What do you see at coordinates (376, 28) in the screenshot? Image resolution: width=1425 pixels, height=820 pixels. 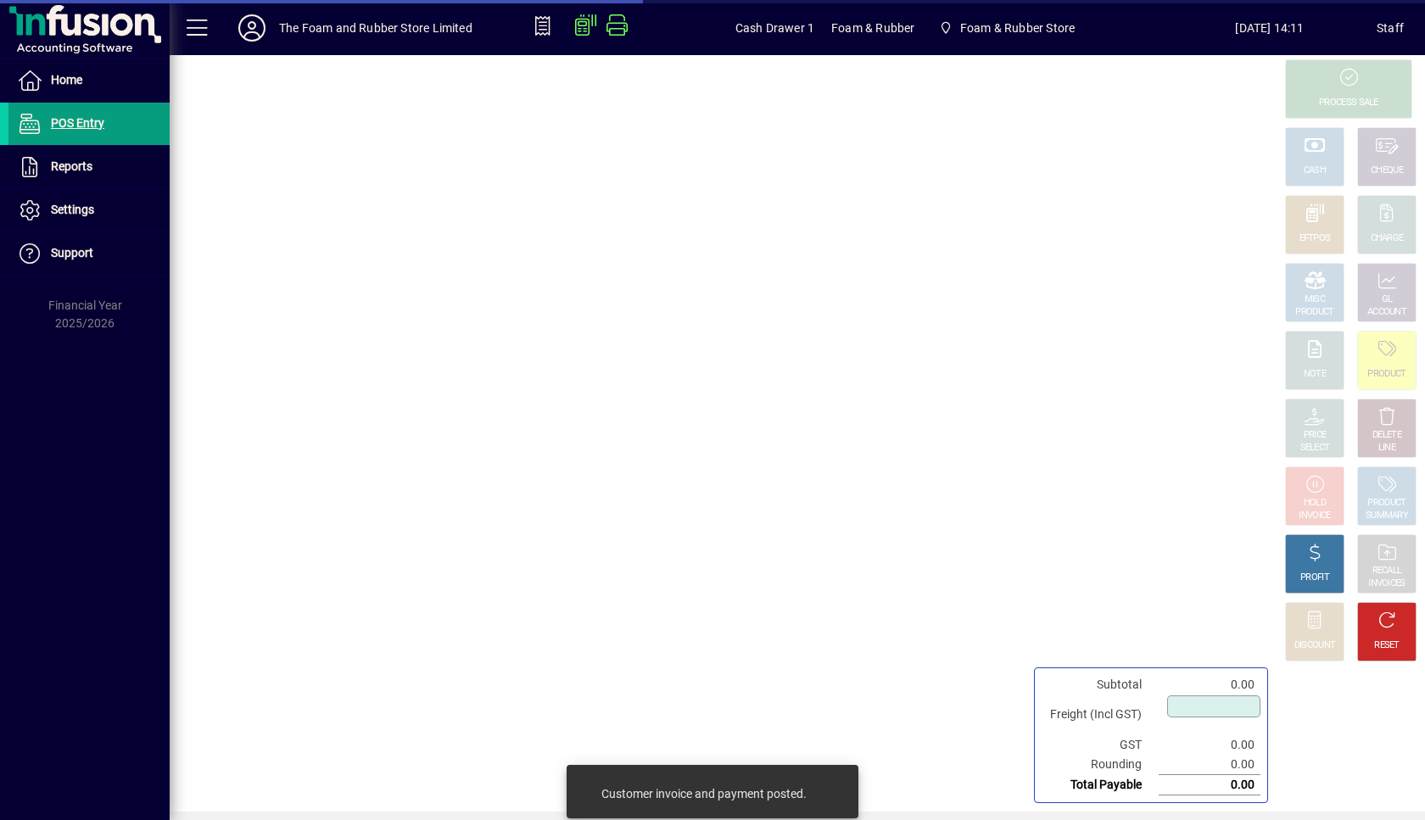 I see `div: The Foam and Rubber Store Limited` at bounding box center [376, 28].